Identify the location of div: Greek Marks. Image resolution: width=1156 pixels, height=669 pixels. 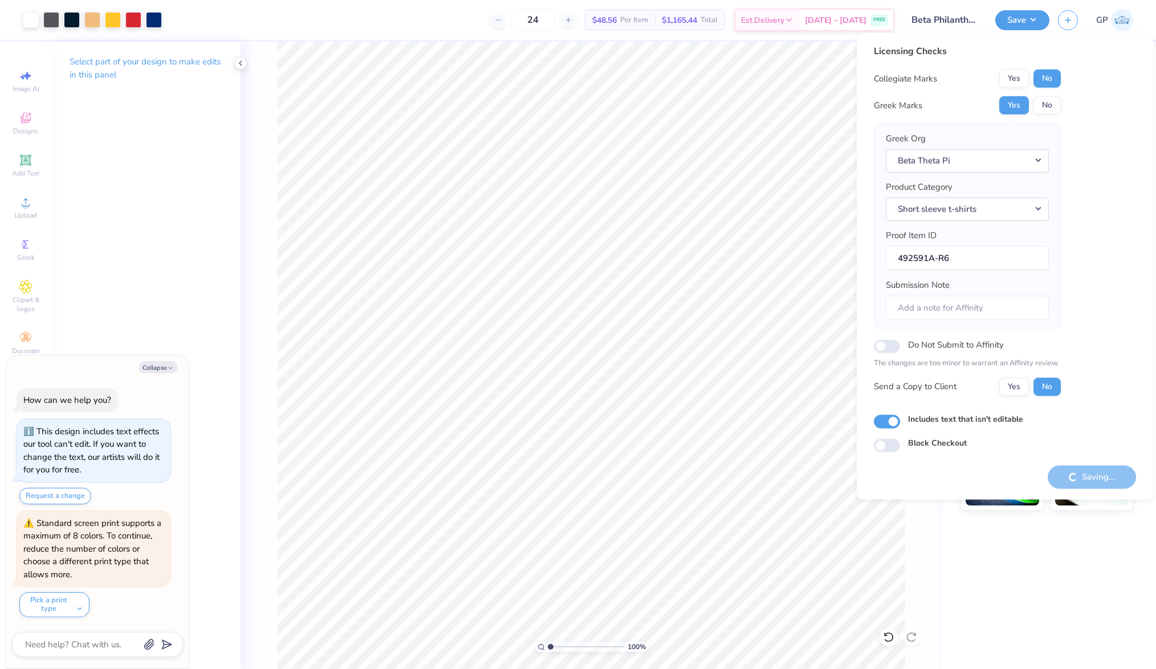
(897, 105).